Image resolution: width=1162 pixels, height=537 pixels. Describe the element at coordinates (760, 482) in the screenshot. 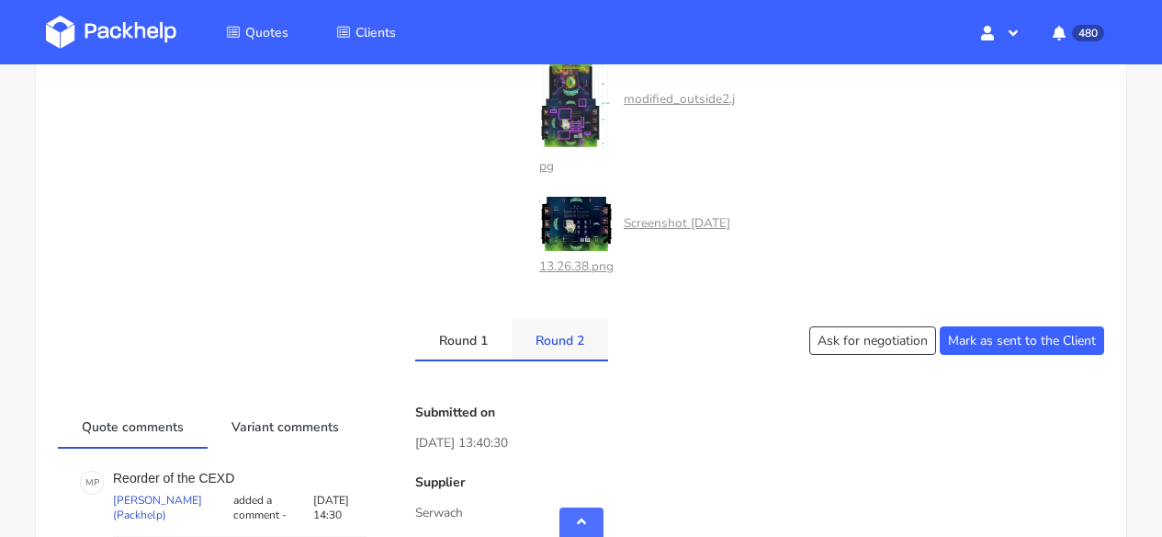

I see `p: Supplier` at that location.